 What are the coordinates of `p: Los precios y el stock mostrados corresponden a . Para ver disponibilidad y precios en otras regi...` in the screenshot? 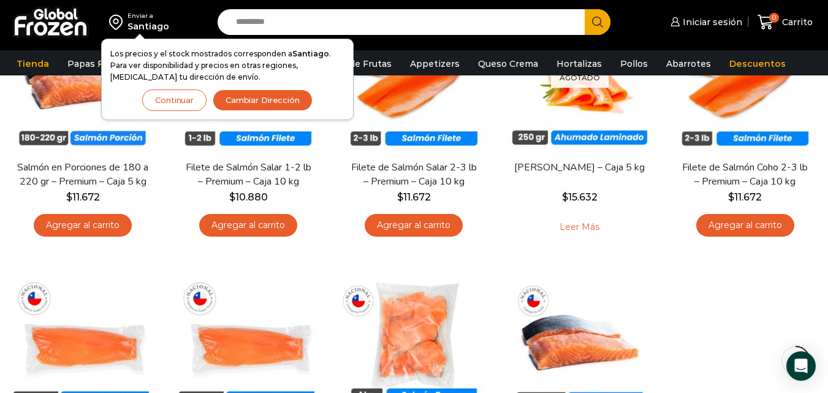 It's located at (227, 66).